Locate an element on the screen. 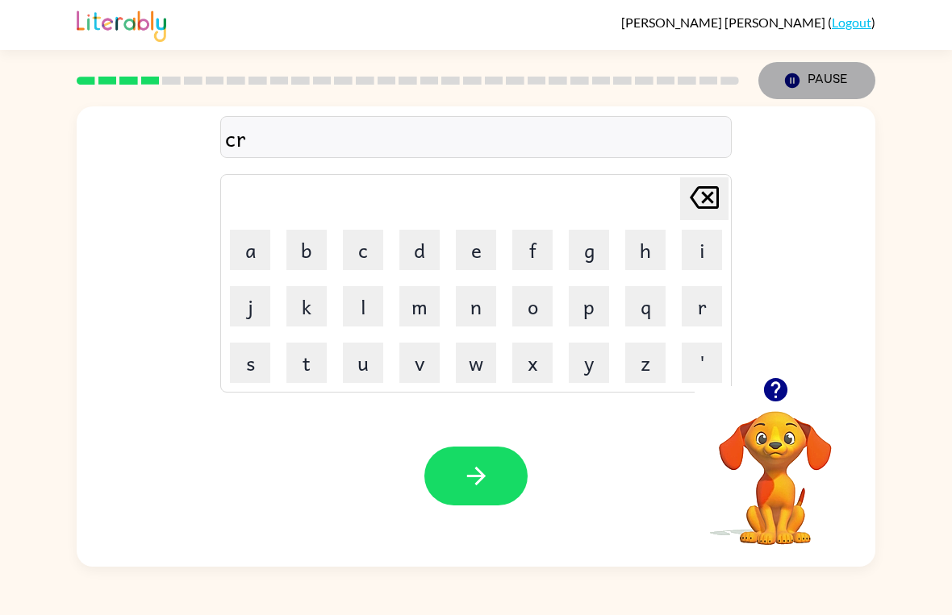 The image size is (952, 615). button: u is located at coordinates (363, 363).